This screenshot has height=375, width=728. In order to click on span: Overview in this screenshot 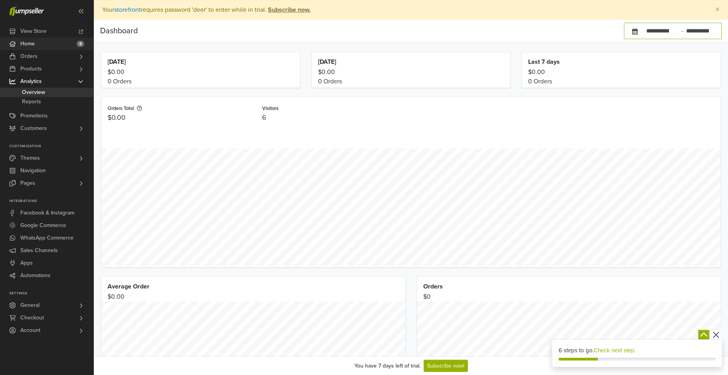, I will do `click(33, 92)`.